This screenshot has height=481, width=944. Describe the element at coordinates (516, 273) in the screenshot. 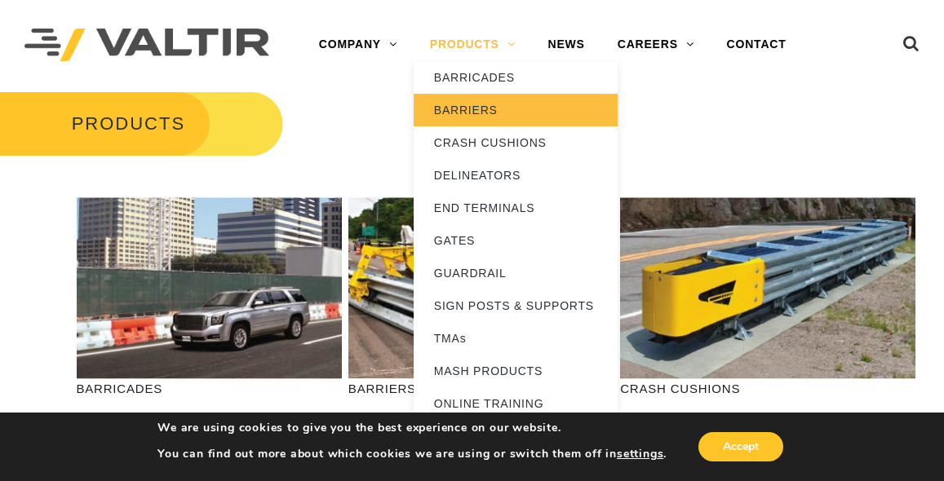

I see `a: GUARDRAIL` at that location.